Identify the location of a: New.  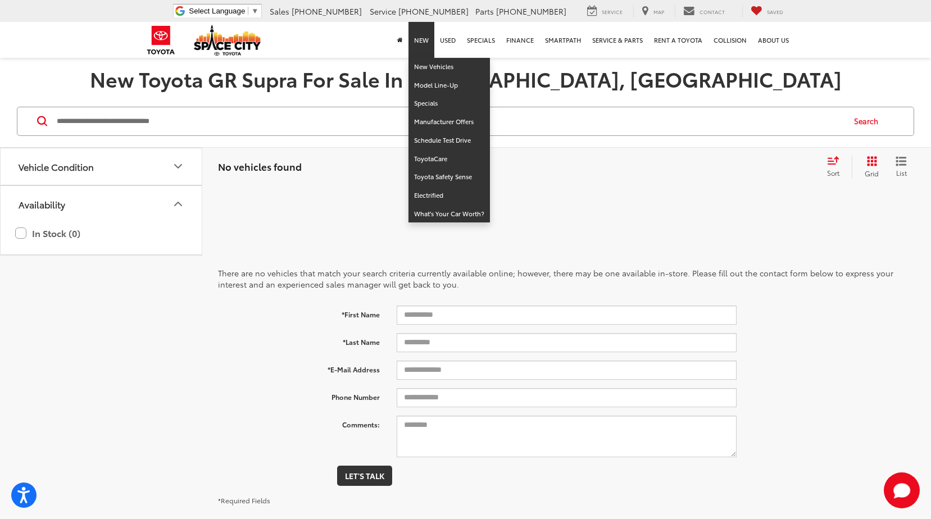
(421, 40).